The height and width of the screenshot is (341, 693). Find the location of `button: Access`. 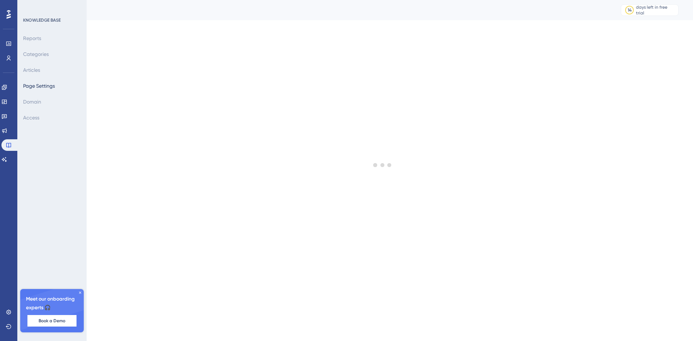

button: Access is located at coordinates (31, 118).